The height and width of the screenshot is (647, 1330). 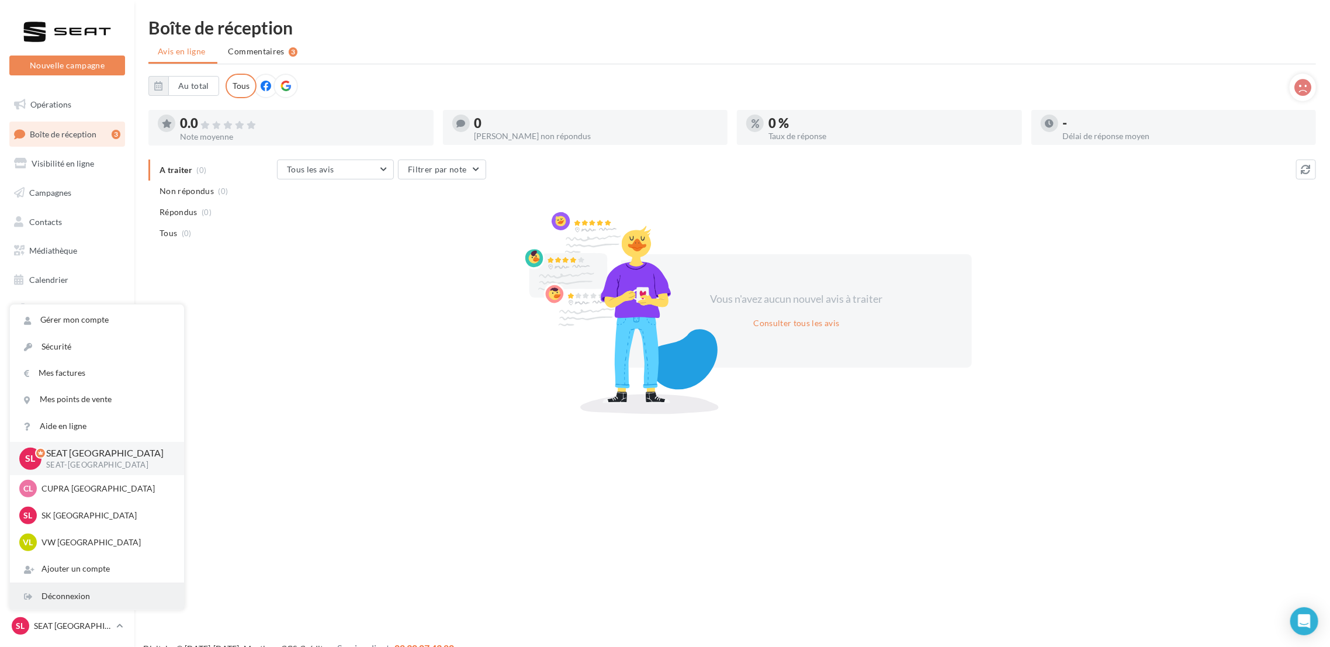 What do you see at coordinates (67, 251) in the screenshot?
I see `a: Médiathèque` at bounding box center [67, 251].